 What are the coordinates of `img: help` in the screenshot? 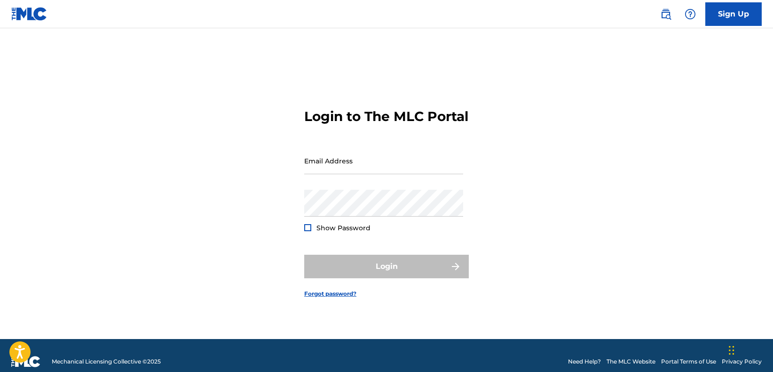 It's located at (691, 14).